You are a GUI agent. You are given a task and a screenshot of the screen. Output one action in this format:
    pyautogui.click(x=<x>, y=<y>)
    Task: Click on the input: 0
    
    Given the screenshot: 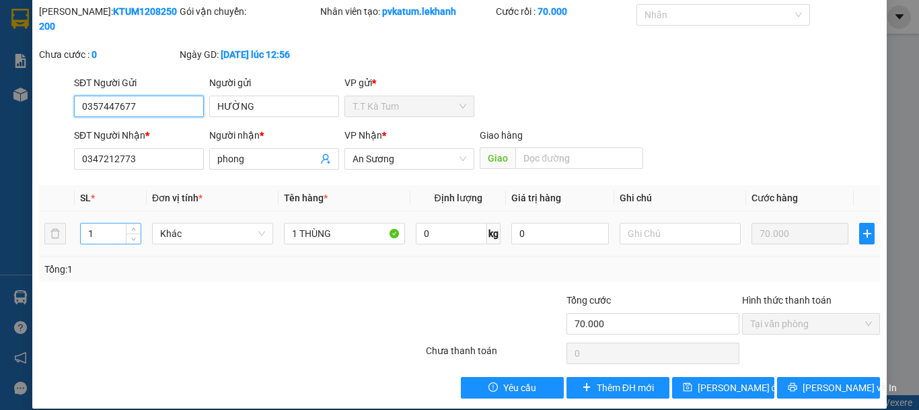 What is the action you would take?
    pyautogui.click(x=800, y=233)
    